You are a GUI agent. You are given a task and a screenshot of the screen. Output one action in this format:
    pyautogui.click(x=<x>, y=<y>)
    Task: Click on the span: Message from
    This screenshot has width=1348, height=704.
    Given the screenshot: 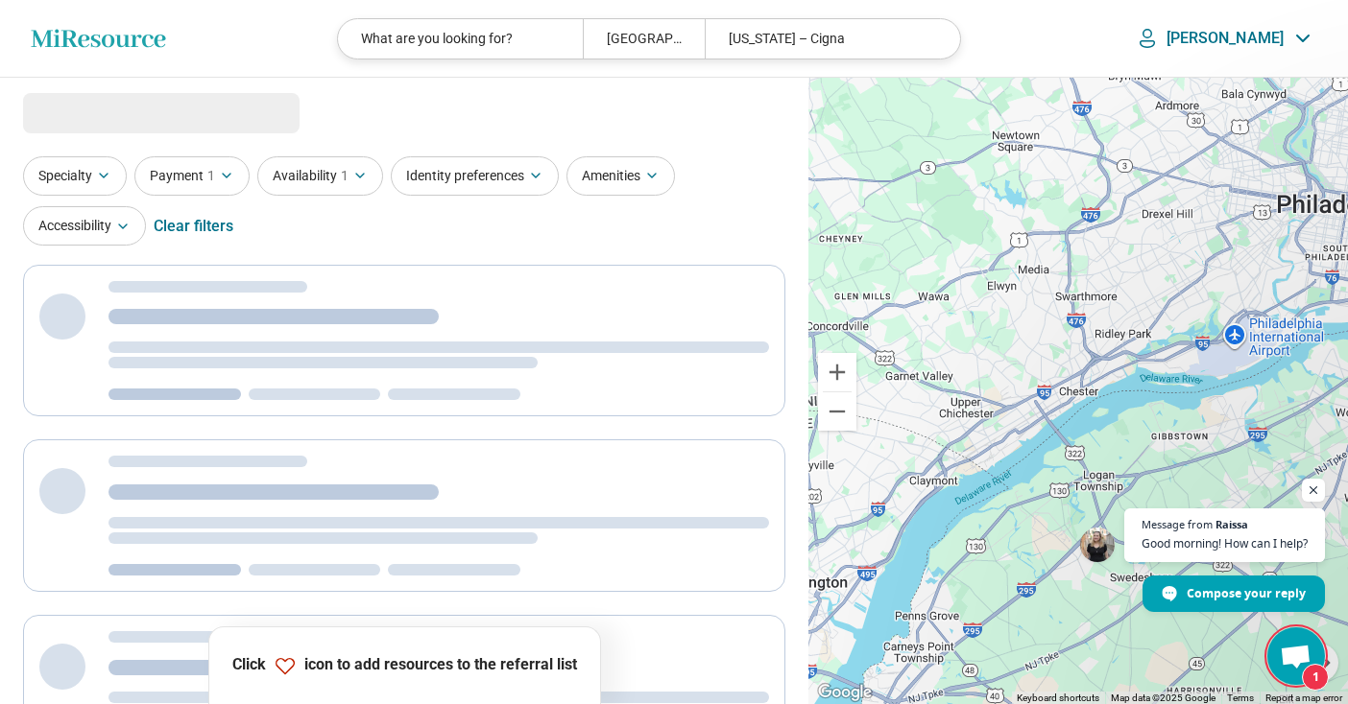 What is the action you would take?
    pyautogui.click(x=1177, y=524)
    